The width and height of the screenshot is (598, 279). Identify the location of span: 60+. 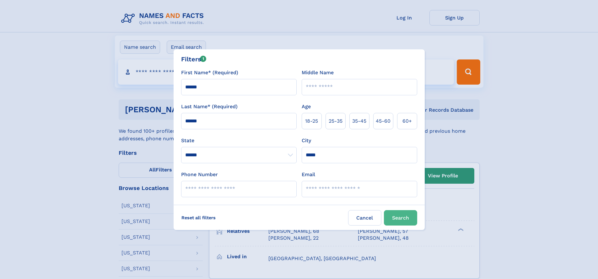
(407, 121).